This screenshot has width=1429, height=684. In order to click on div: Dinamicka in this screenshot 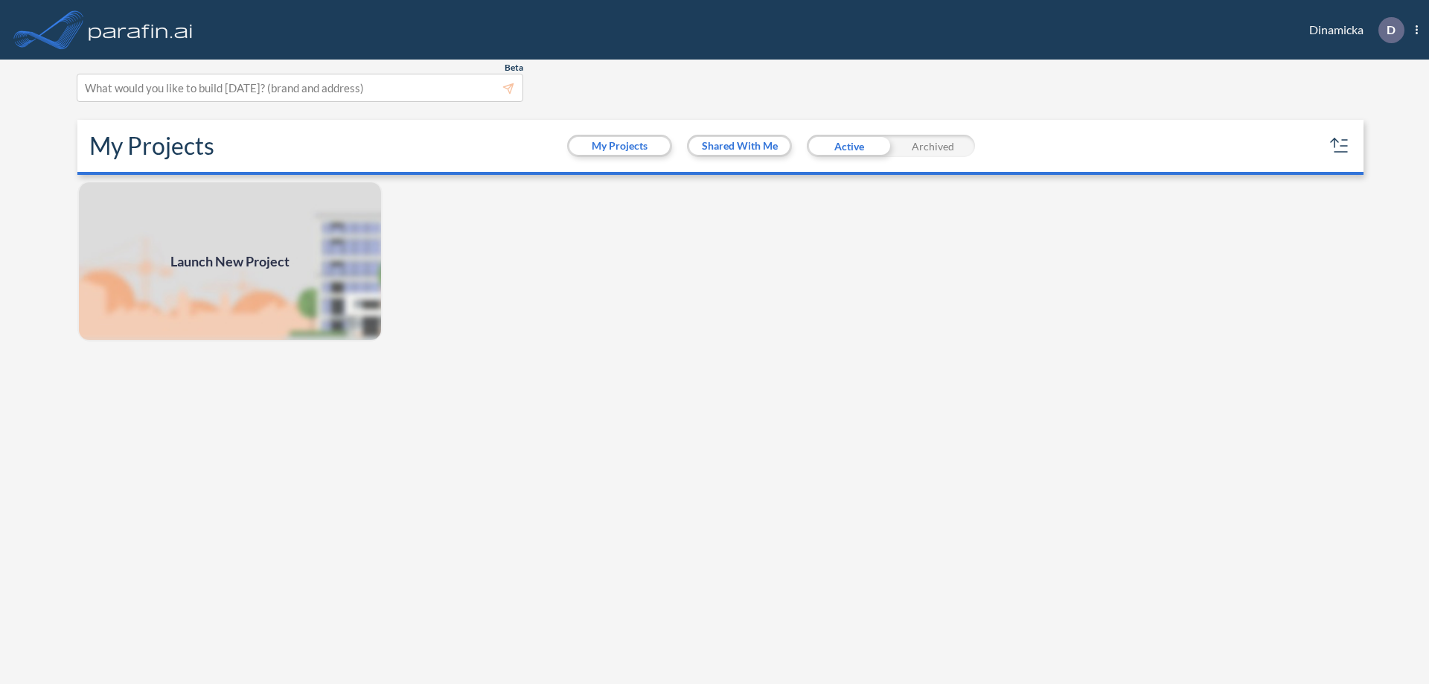, I will do `click(1352, 30)`.